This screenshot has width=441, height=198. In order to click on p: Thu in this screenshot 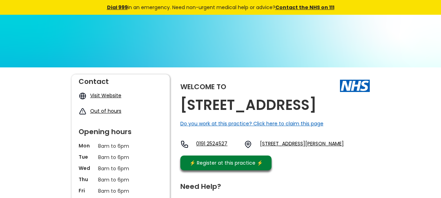, I will do `click(86, 179)`.